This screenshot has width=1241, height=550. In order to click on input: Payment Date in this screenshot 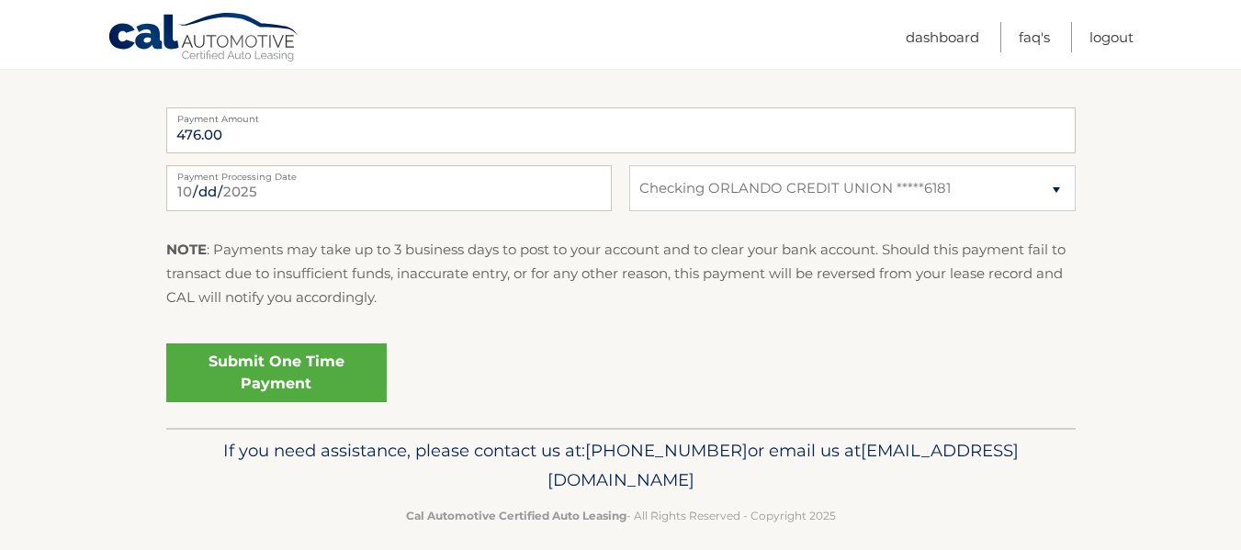, I will do `click(389, 188)`.